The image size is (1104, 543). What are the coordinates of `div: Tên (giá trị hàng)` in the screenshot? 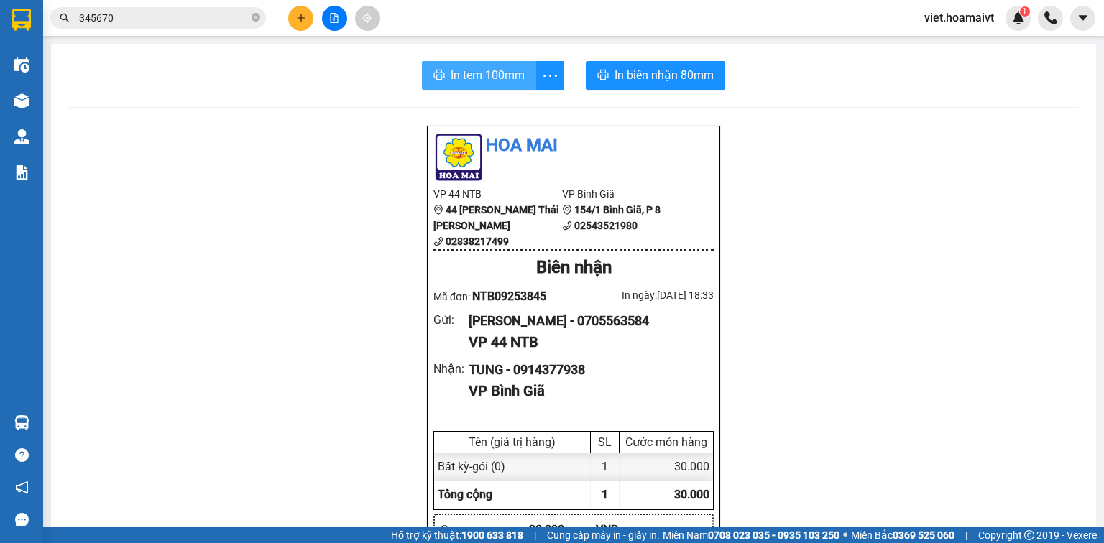 It's located at (512, 442).